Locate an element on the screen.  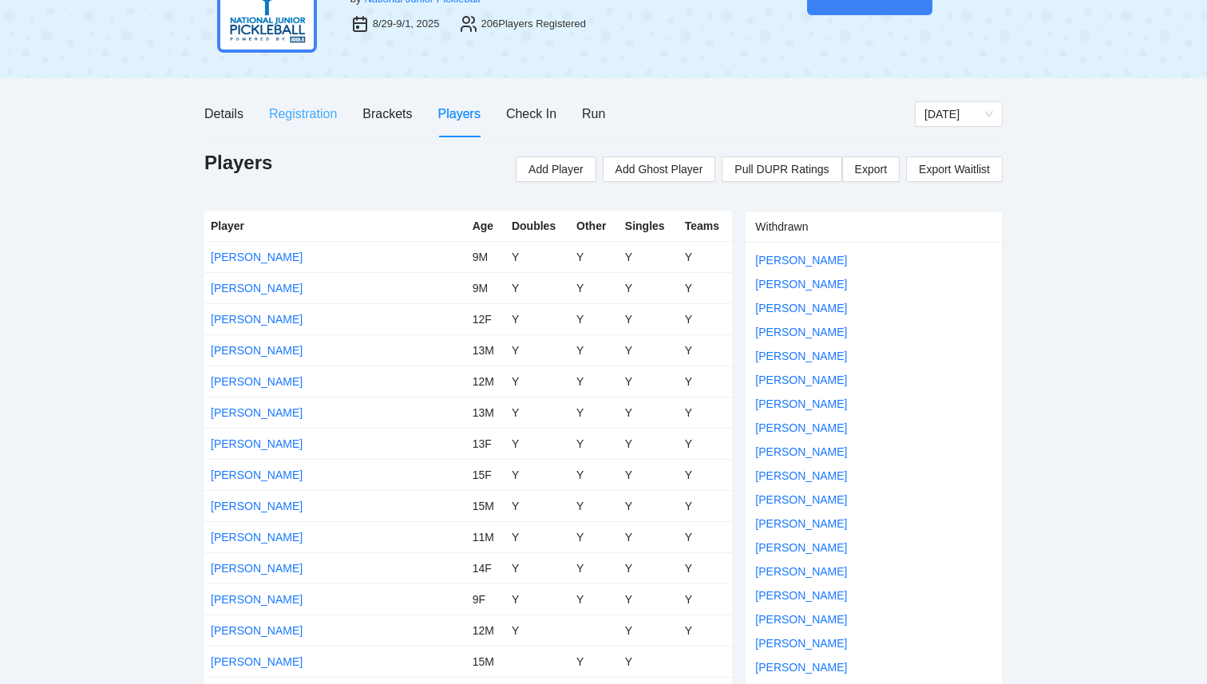
a: Export is located at coordinates (871, 169).